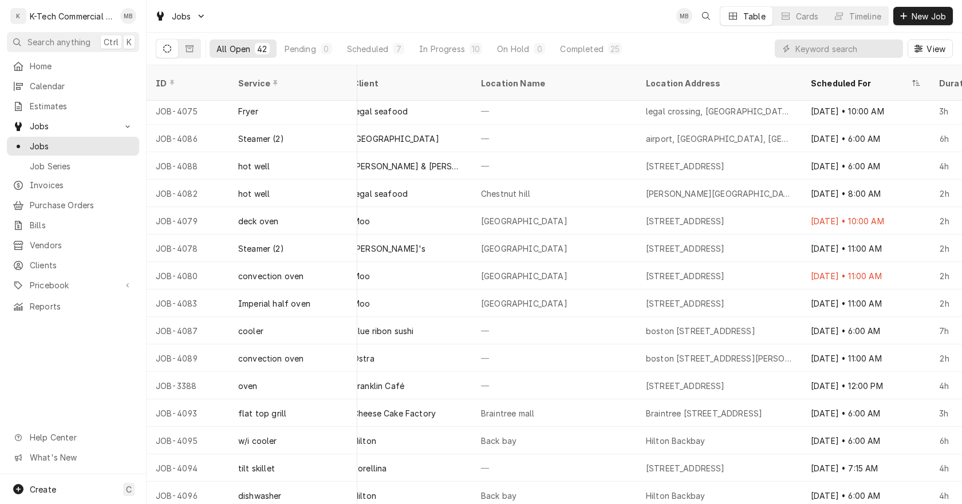  What do you see at coordinates (81, 106) in the screenshot?
I see `span: Estimates` at bounding box center [81, 106].